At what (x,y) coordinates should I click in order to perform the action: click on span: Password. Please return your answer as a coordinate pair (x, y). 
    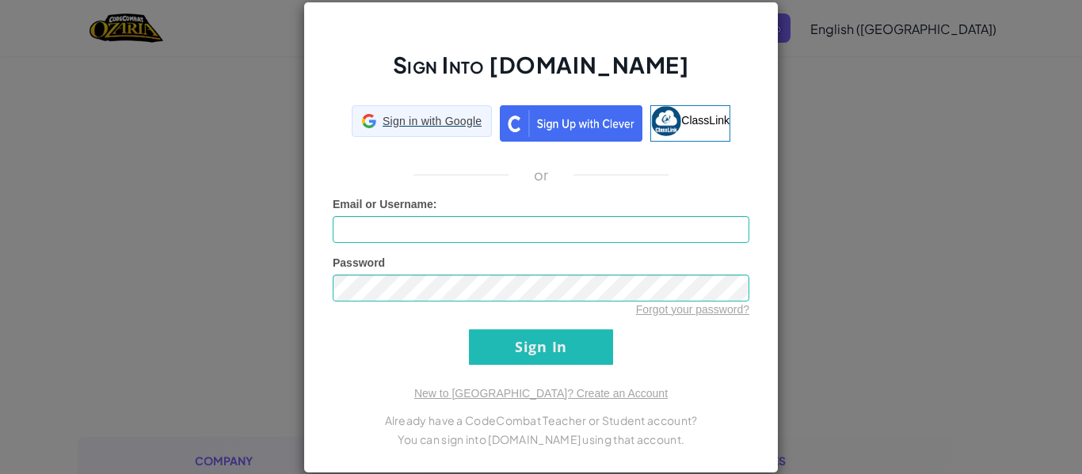
    Looking at the image, I should click on (359, 263).